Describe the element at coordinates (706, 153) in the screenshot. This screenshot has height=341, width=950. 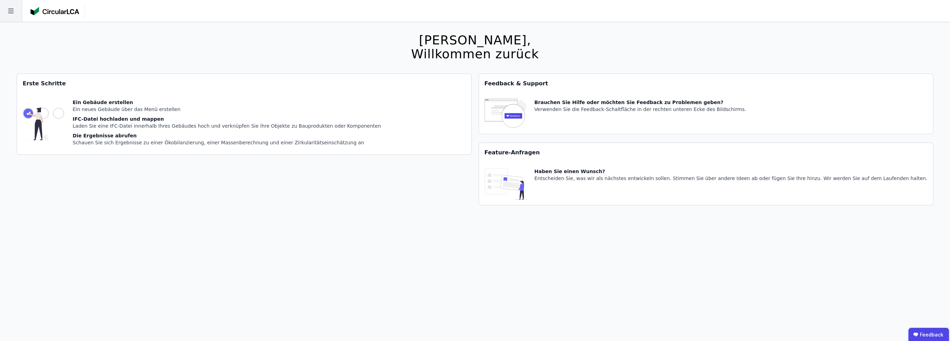
I see `div: Feature-Anfragen` at that location.